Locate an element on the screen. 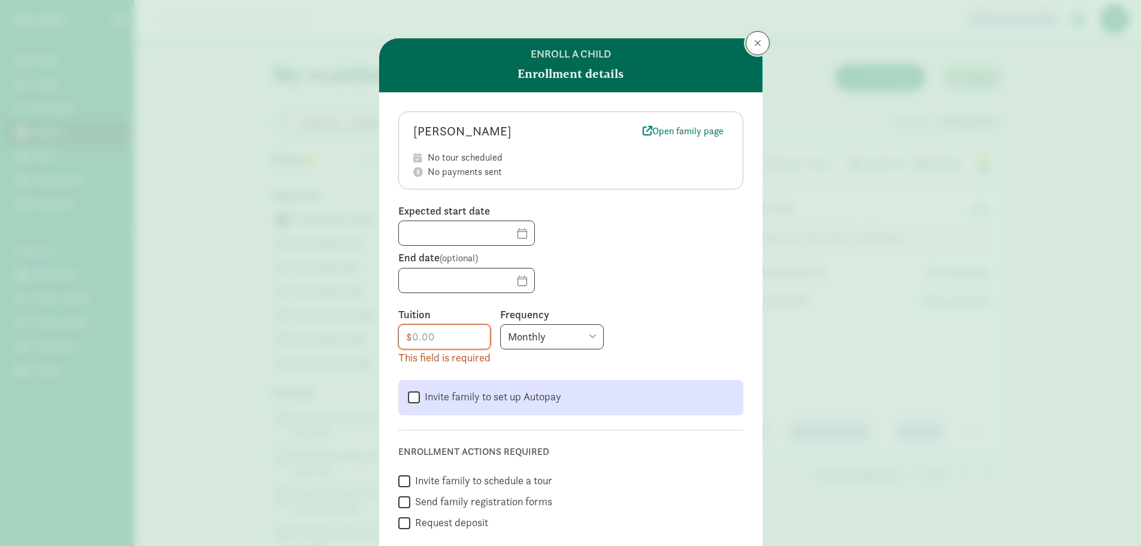  div: Enrollment actions required is located at coordinates (571, 452).